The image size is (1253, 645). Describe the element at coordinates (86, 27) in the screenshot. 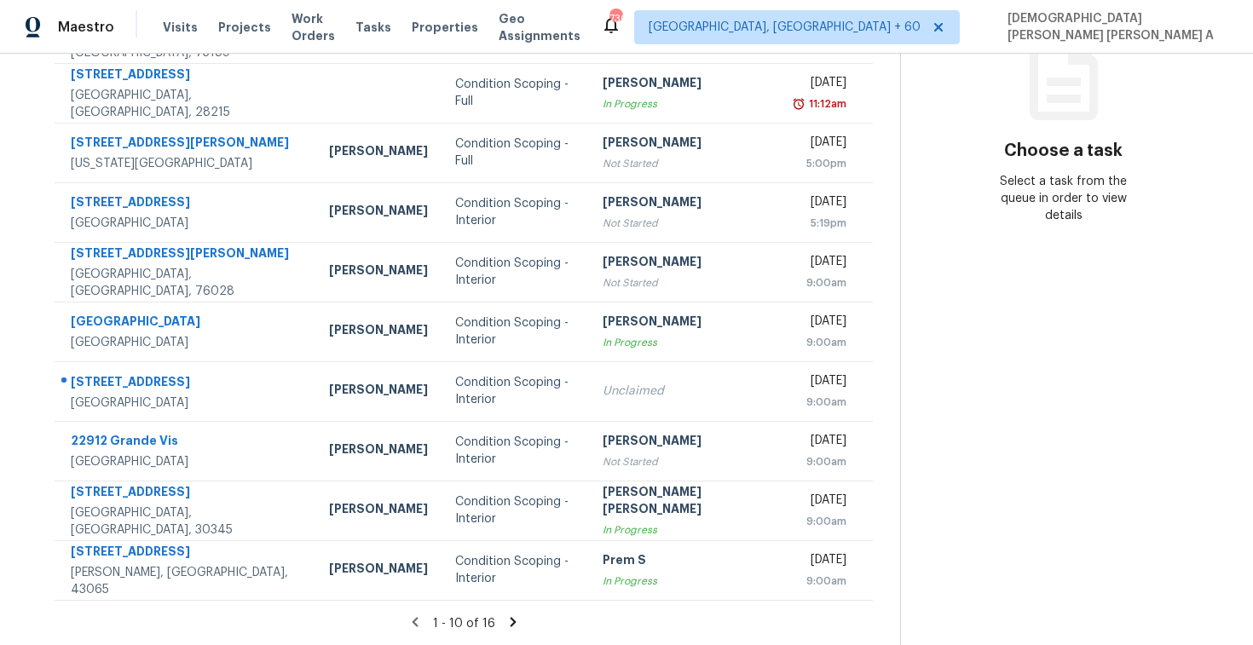

I see `span: Maestro` at that location.